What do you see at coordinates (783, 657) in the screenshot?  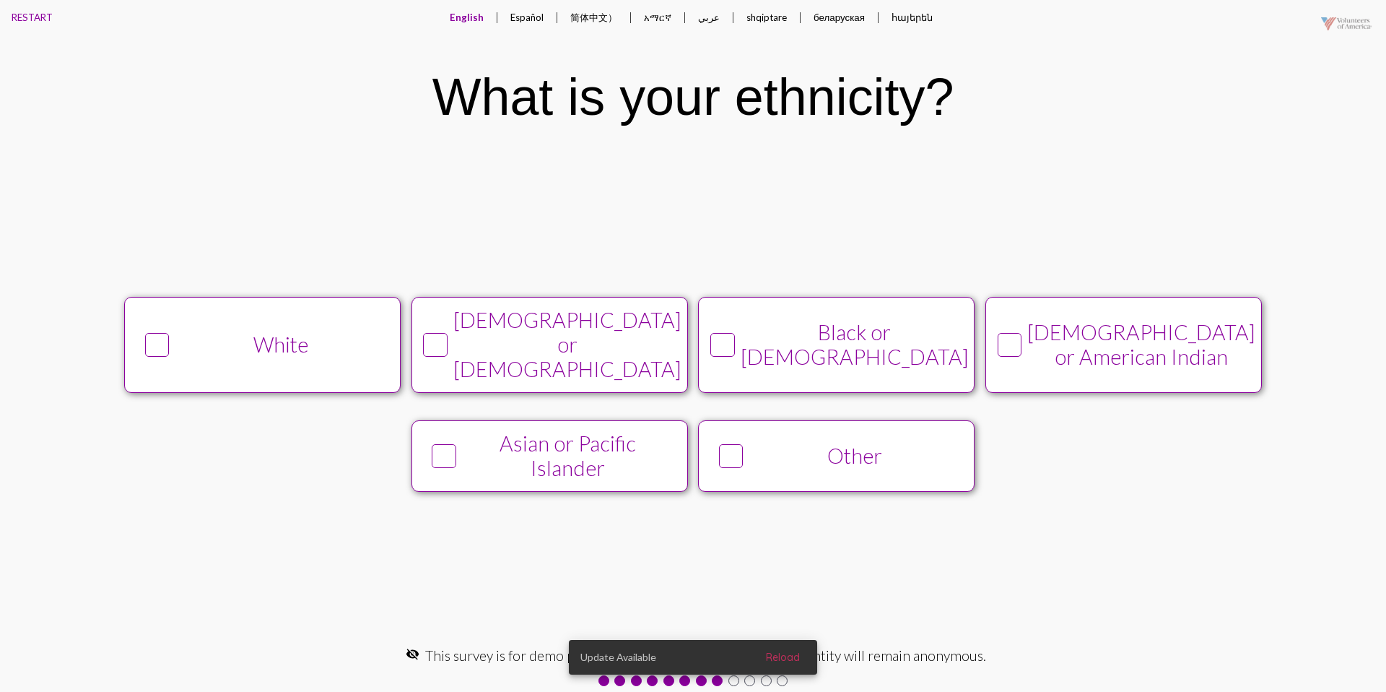 I see `span: Reload` at bounding box center [783, 657].